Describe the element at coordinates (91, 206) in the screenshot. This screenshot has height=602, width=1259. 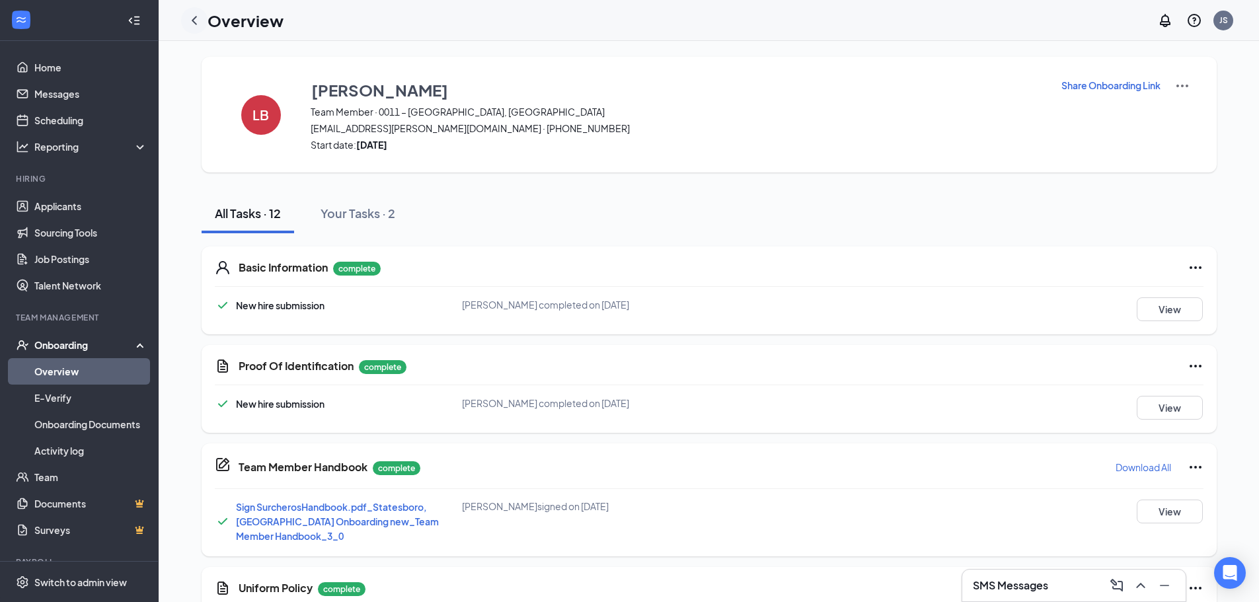
I see `a: Applicants` at that location.